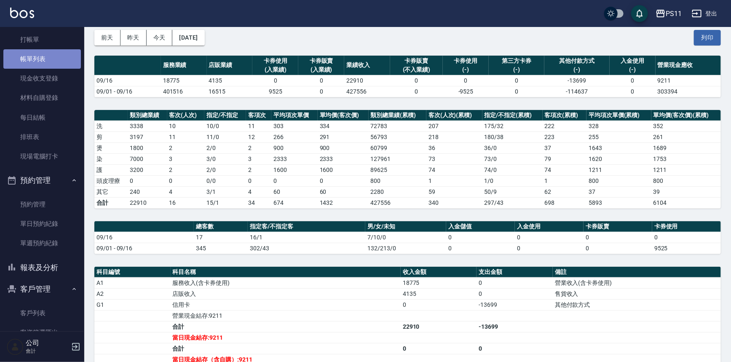  What do you see at coordinates (512, 137) in the screenshot?
I see `td: 180 / 38` at bounding box center [512, 137].